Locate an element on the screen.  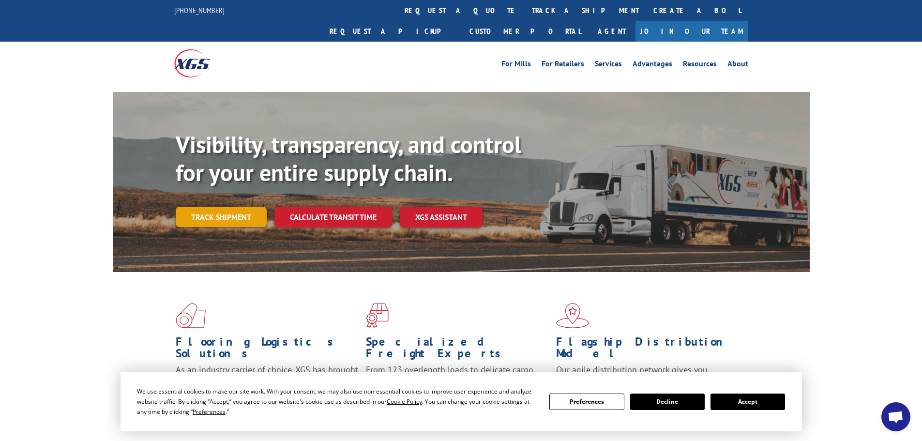
button: Preferences is located at coordinates (587, 402).